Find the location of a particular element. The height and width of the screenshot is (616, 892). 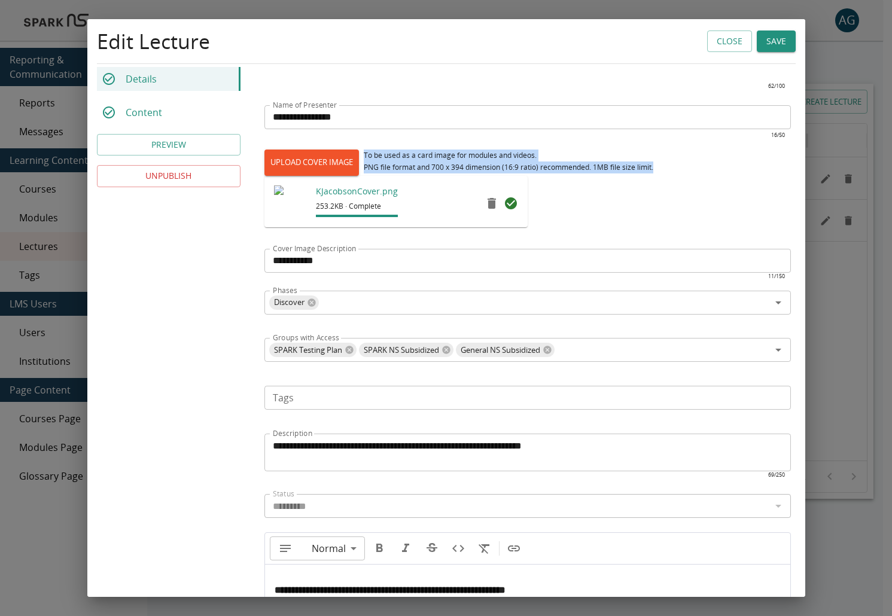

p: KJacobsonCover.png is located at coordinates (356, 191).